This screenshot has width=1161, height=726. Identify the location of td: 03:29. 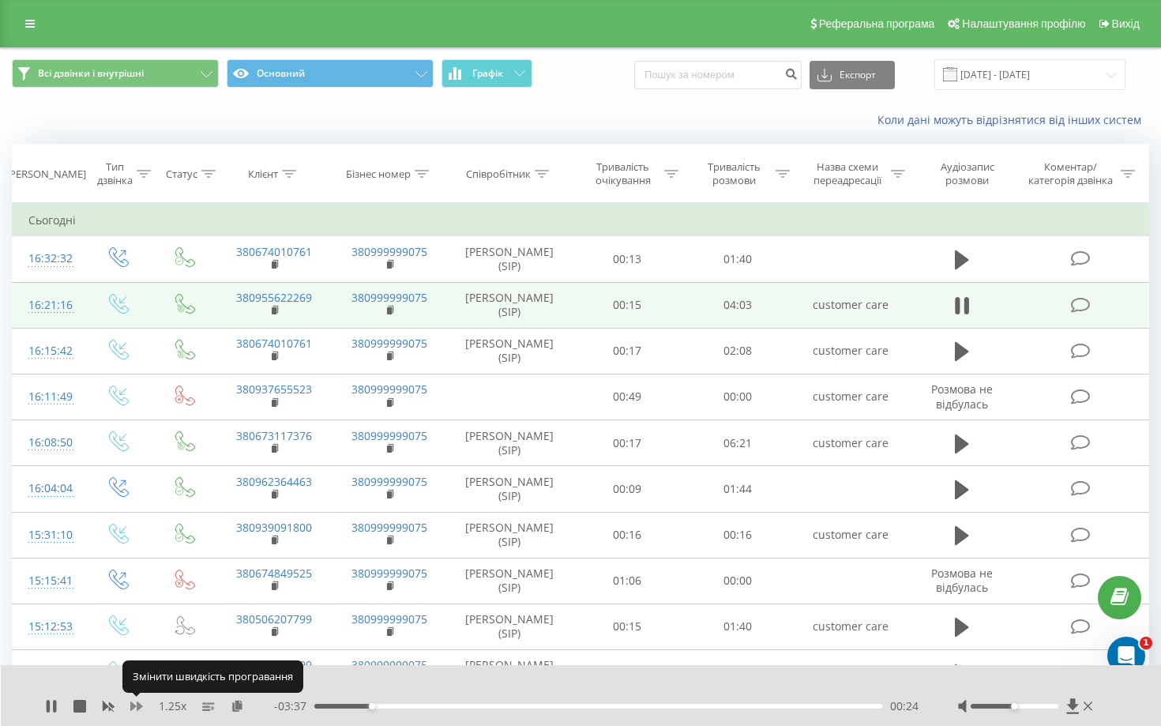
(738, 673).